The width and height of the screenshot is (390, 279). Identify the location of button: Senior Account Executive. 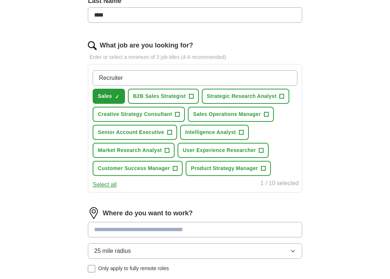
(135, 132).